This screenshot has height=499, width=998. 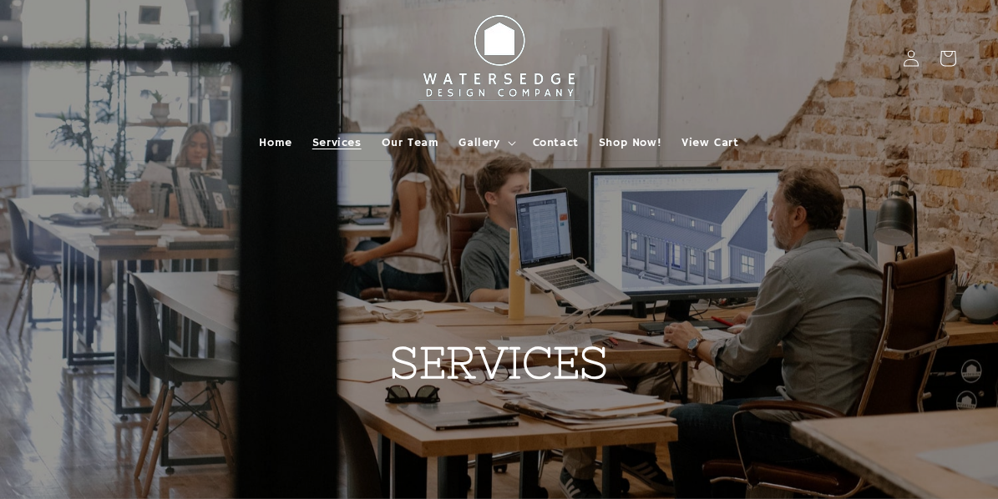 What do you see at coordinates (710, 143) in the screenshot?
I see `a: View Cart` at bounding box center [710, 143].